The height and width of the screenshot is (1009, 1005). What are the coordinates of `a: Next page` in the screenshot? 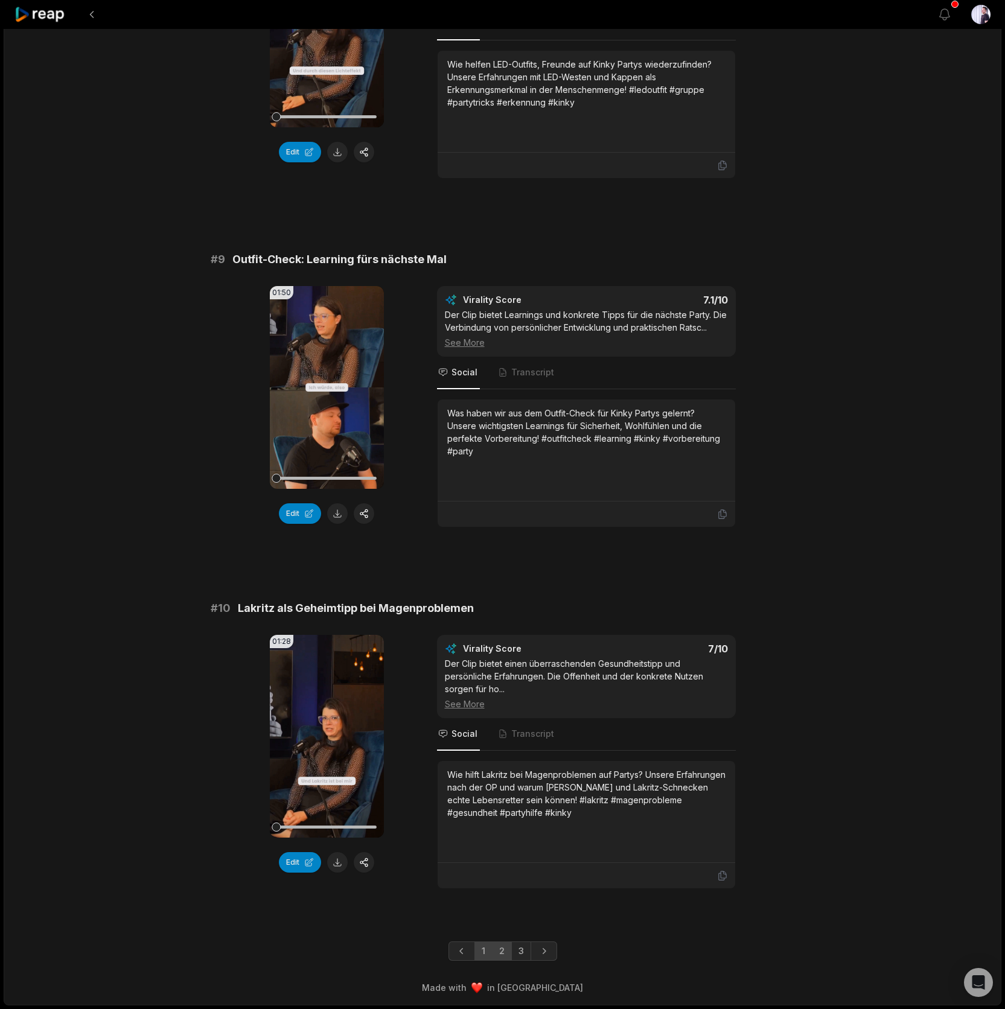 It's located at (544, 951).